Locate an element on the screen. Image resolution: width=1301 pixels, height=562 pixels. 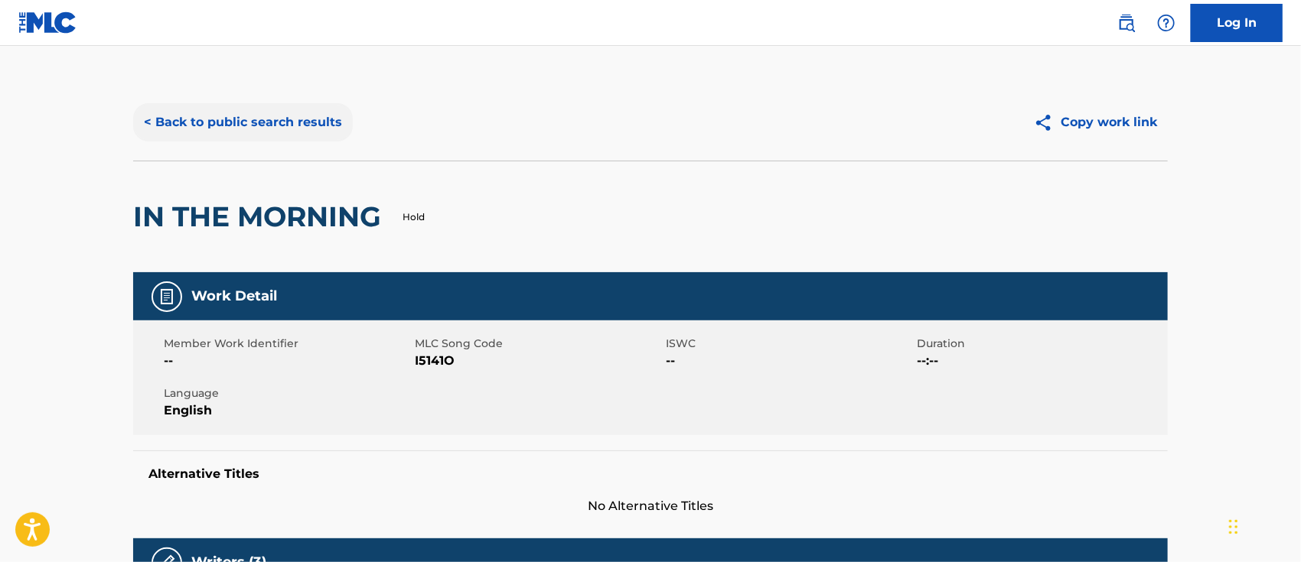
span: ISWC is located at coordinates (789, 344).